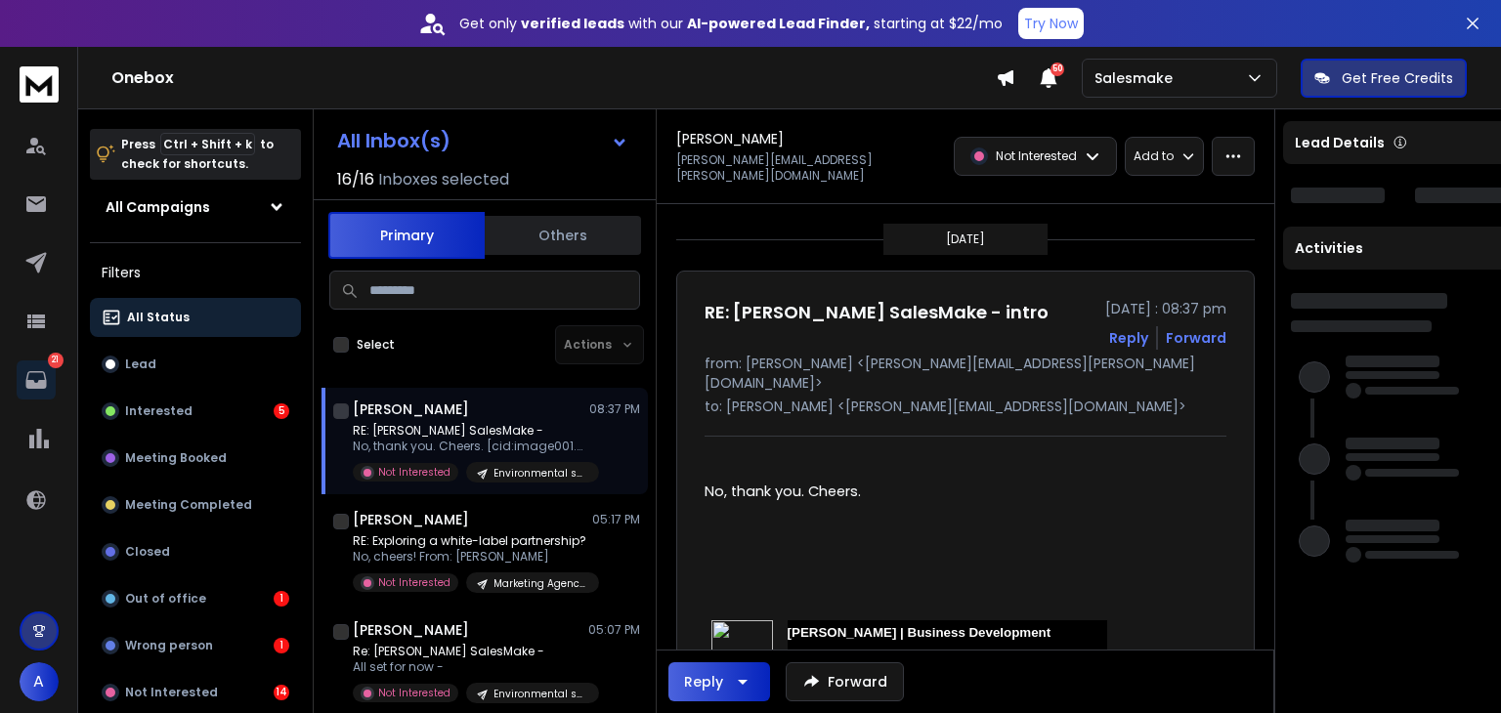 The width and height of the screenshot is (1501, 713). Describe the element at coordinates (157, 207) in the screenshot. I see `h1: All Campaigns` at that location.